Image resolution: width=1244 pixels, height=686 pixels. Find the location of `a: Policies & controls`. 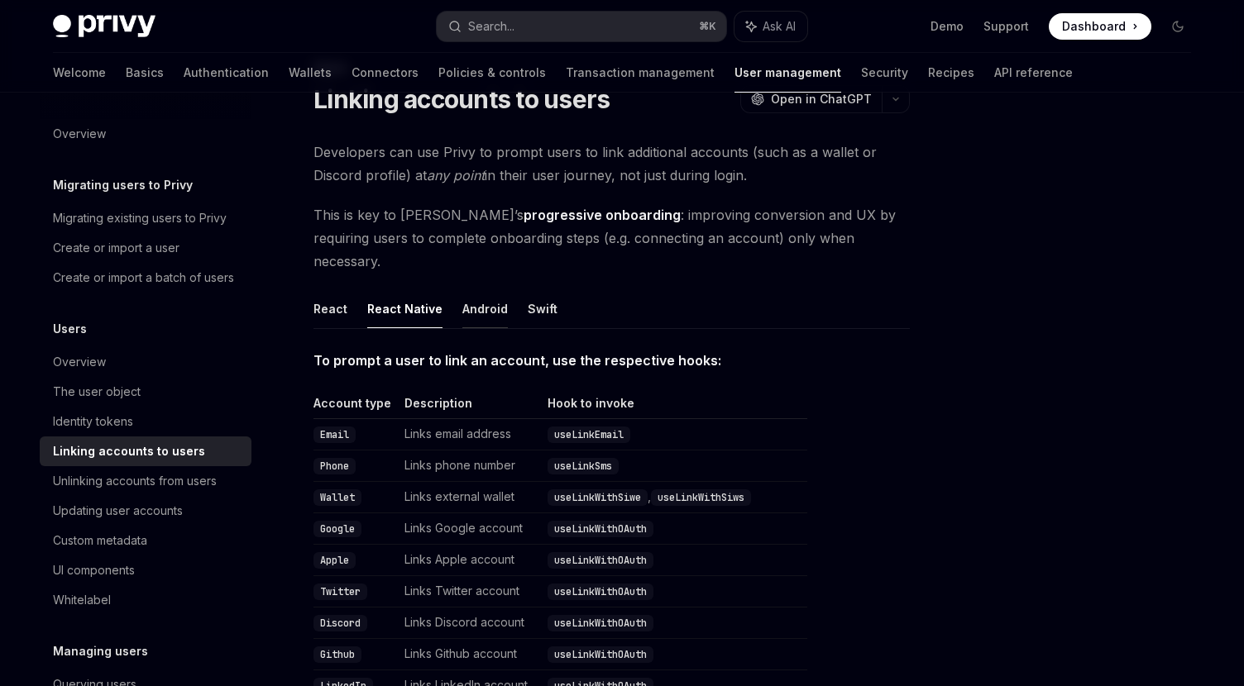

a: Policies & controls is located at coordinates (492, 73).